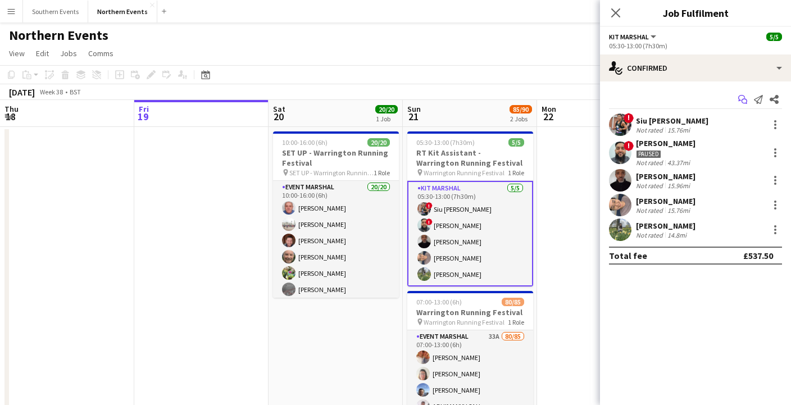 Image resolution: width=791 pixels, height=405 pixels. Describe the element at coordinates (42, 53) in the screenshot. I see `span: Edit` at that location.